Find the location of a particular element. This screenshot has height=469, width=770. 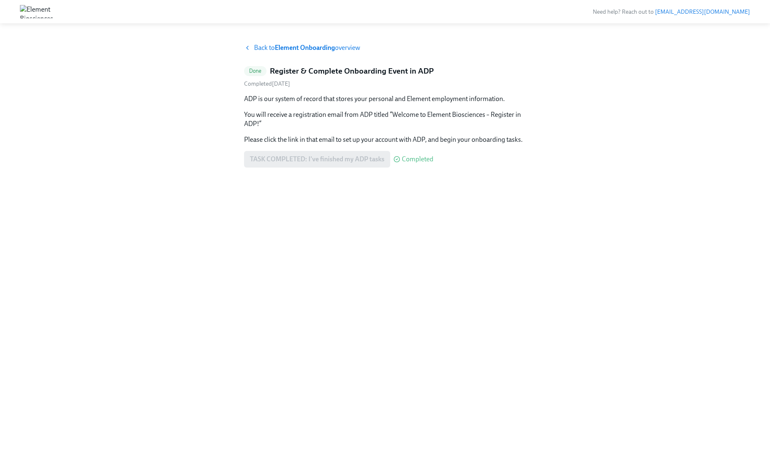

span: Need help? Reach out to is located at coordinates (672, 12).